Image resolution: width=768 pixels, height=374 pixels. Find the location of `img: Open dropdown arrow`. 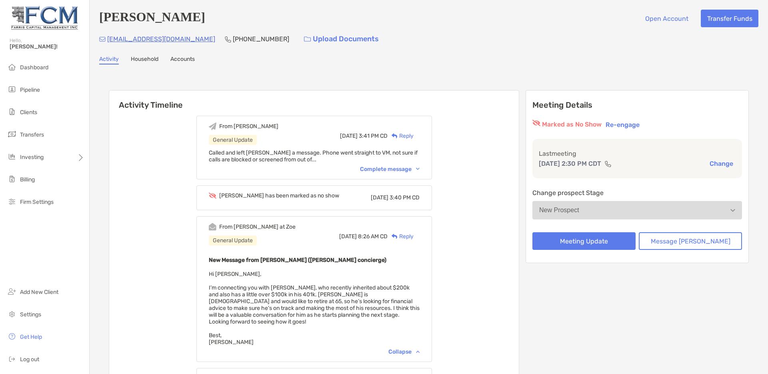

img: Open dropdown arrow is located at coordinates (733, 210).